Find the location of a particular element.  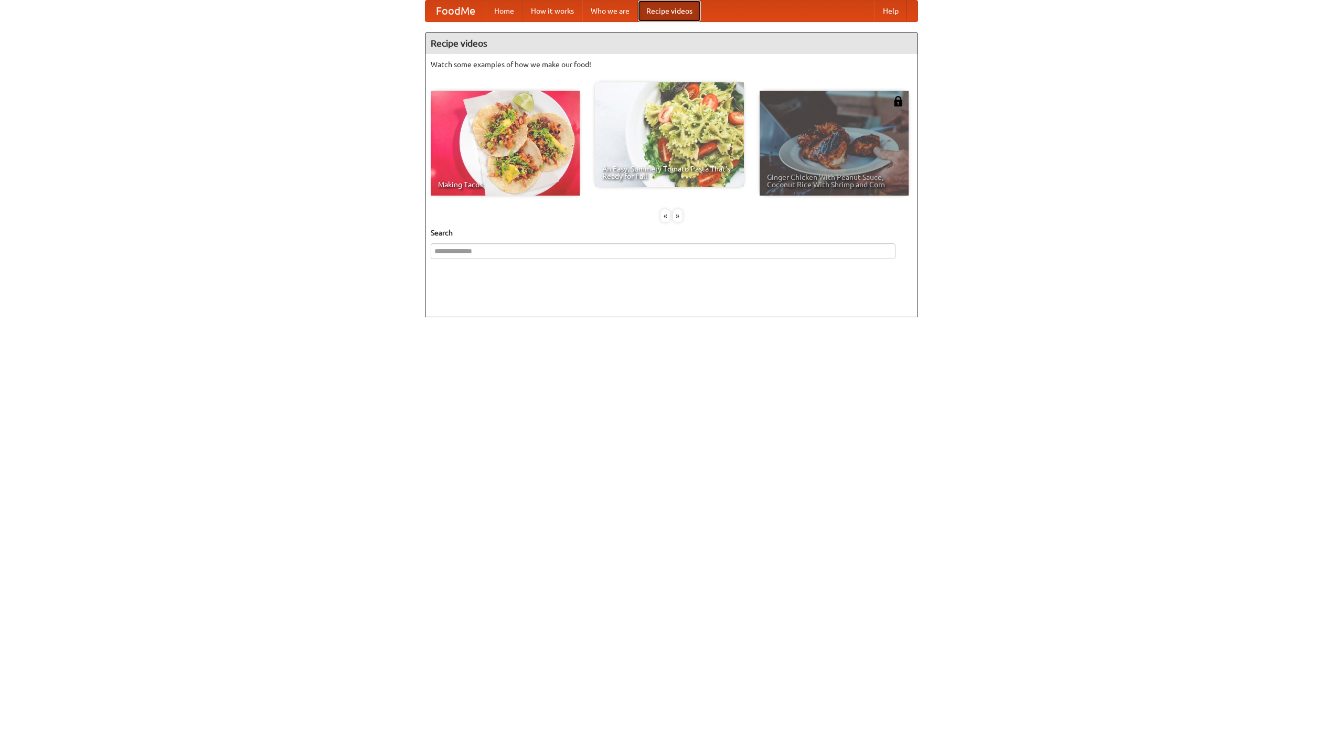

a: Recipe videos is located at coordinates (669, 11).